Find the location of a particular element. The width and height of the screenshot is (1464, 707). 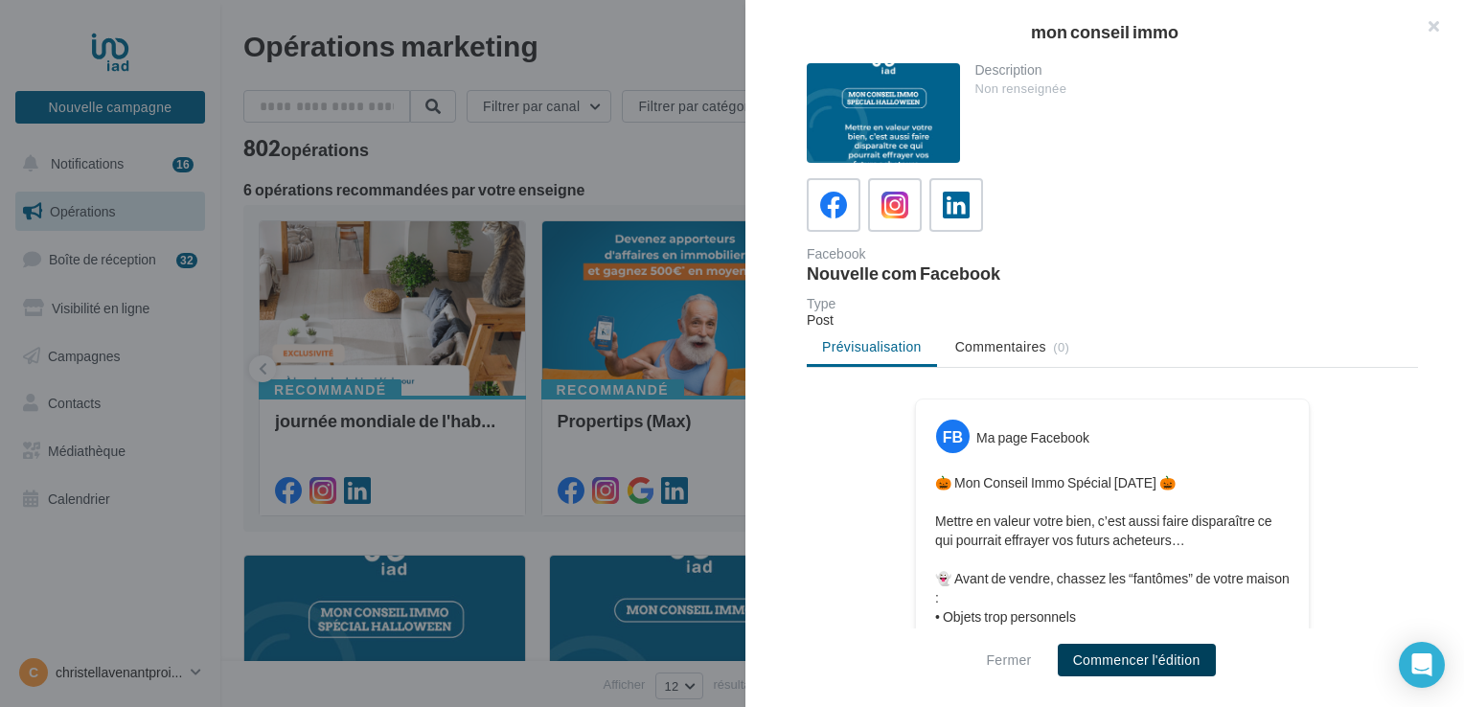

div: mon conseil immo is located at coordinates (1104, 32).